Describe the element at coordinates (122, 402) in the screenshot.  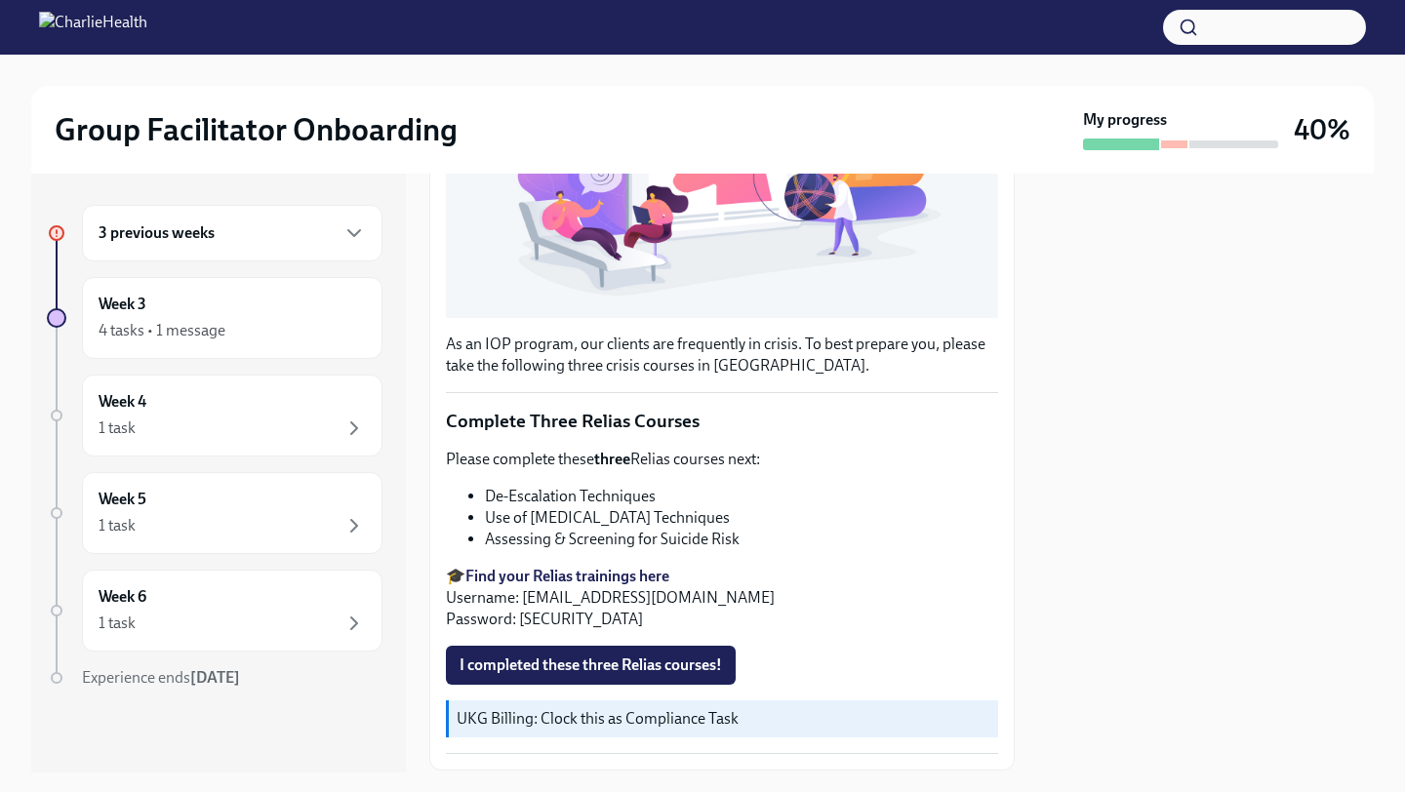
I see `h6: Week 4` at that location.